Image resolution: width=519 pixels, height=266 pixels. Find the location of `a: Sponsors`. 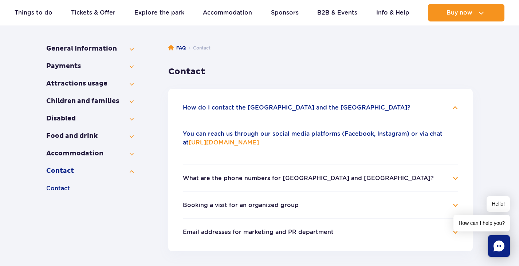

a: Sponsors is located at coordinates (285, 13).